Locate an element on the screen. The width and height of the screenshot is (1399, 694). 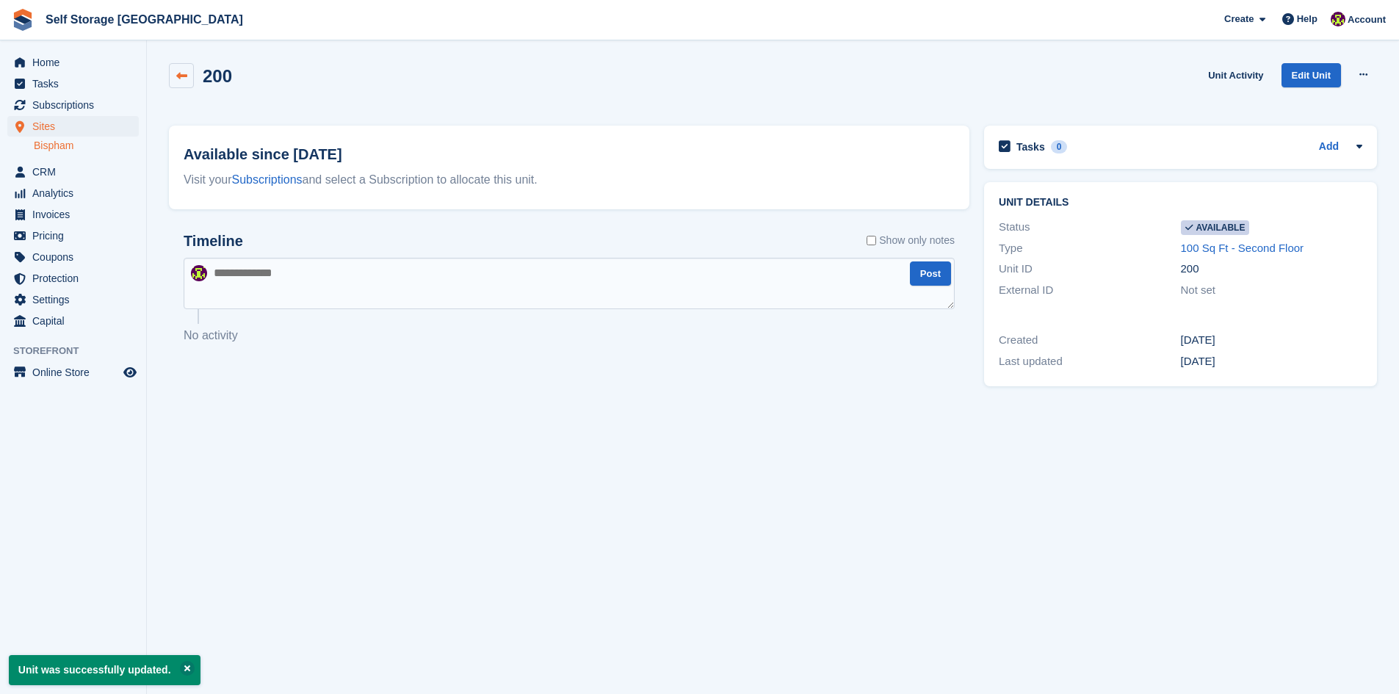
h2: Unit details is located at coordinates (1180, 203).